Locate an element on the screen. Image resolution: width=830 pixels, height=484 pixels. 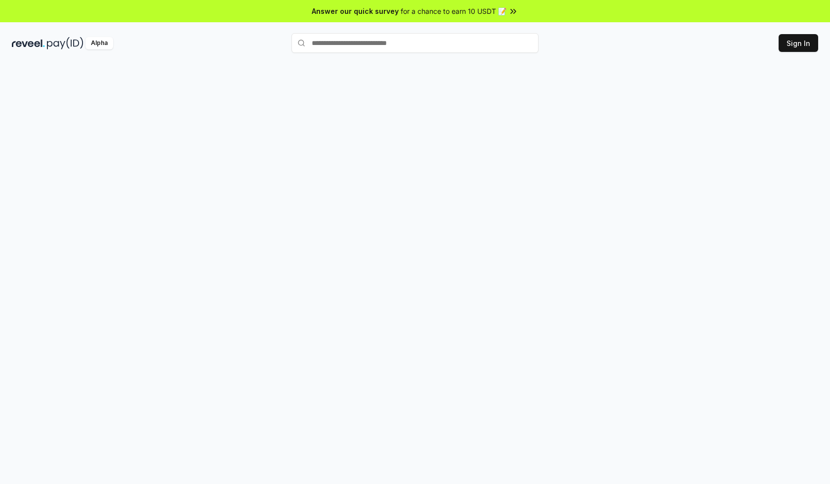
button: Sign In is located at coordinates (799, 43).